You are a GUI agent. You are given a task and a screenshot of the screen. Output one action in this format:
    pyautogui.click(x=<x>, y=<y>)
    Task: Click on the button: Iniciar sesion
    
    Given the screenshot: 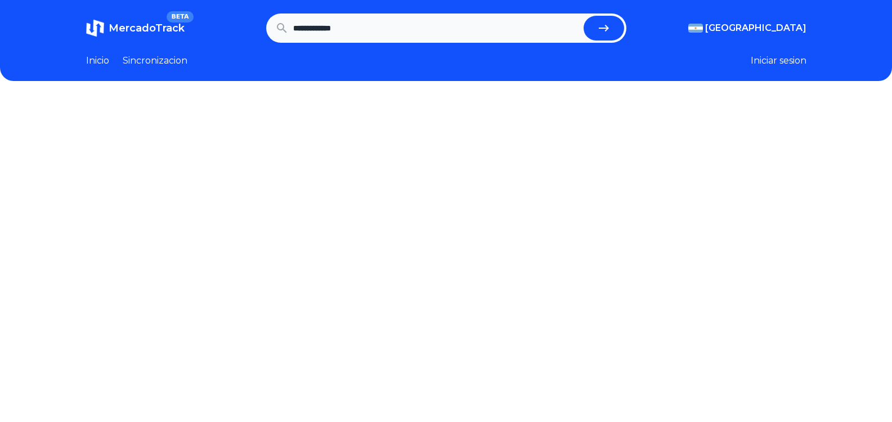 What is the action you would take?
    pyautogui.click(x=778, y=61)
    